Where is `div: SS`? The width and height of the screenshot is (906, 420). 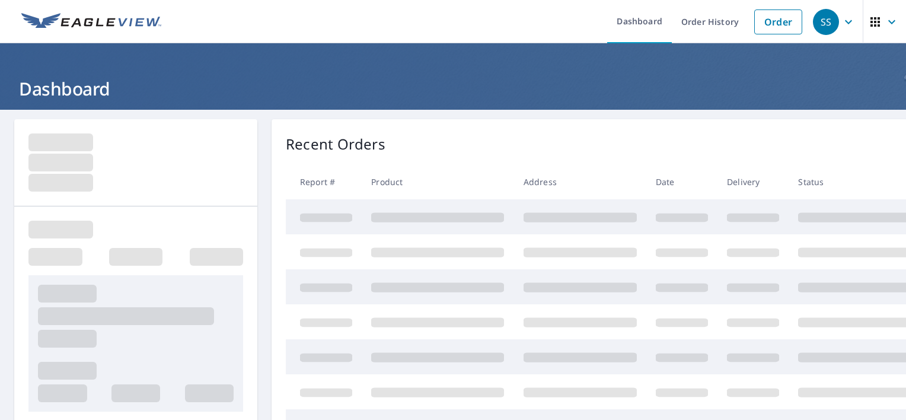
div: SS is located at coordinates (826, 22).